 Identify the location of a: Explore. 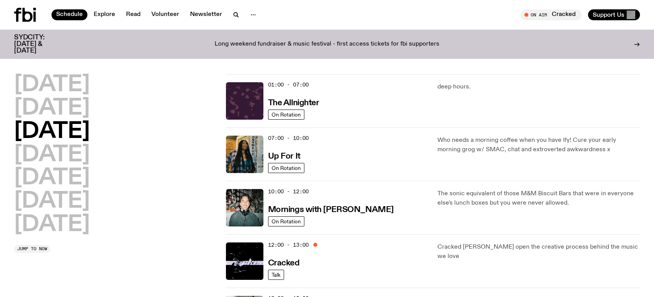
(104, 15).